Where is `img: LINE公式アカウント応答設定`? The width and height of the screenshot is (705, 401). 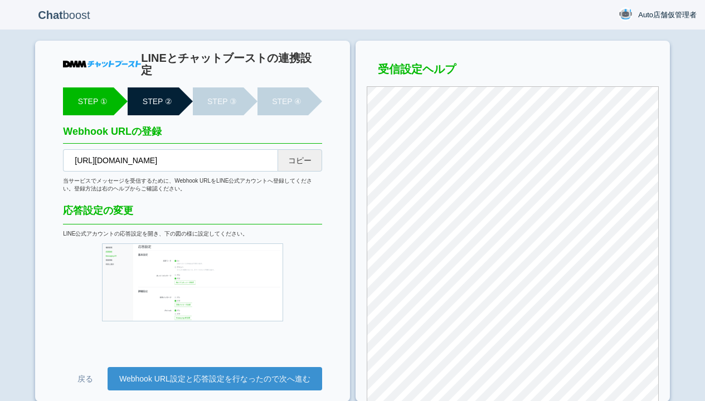
img: LINE公式アカウント応答設定 is located at coordinates (192, 282).